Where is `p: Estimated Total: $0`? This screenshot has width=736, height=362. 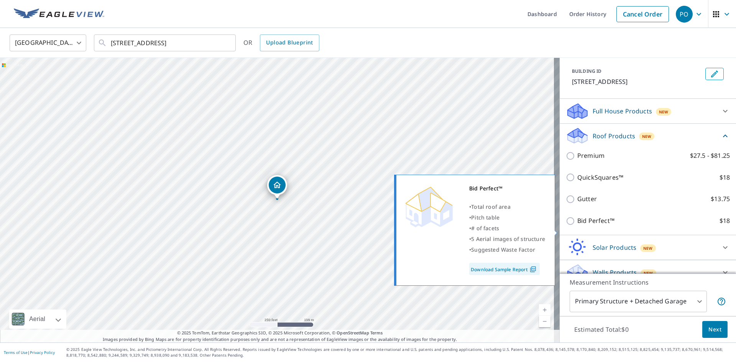 p: Estimated Total: $0 is located at coordinates (602, 330).